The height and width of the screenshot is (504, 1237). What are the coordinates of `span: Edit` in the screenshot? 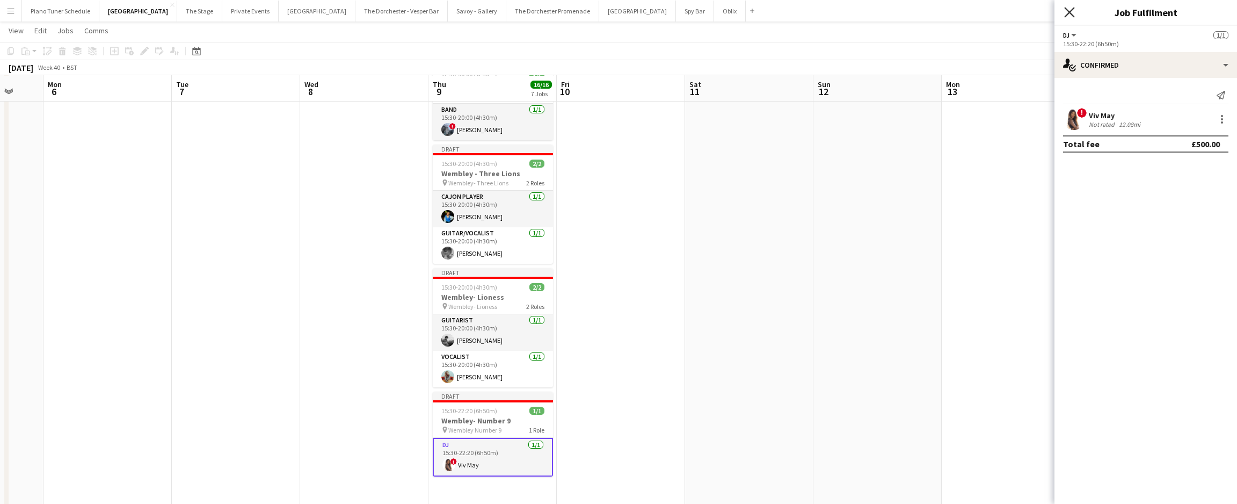 It's located at (40, 31).